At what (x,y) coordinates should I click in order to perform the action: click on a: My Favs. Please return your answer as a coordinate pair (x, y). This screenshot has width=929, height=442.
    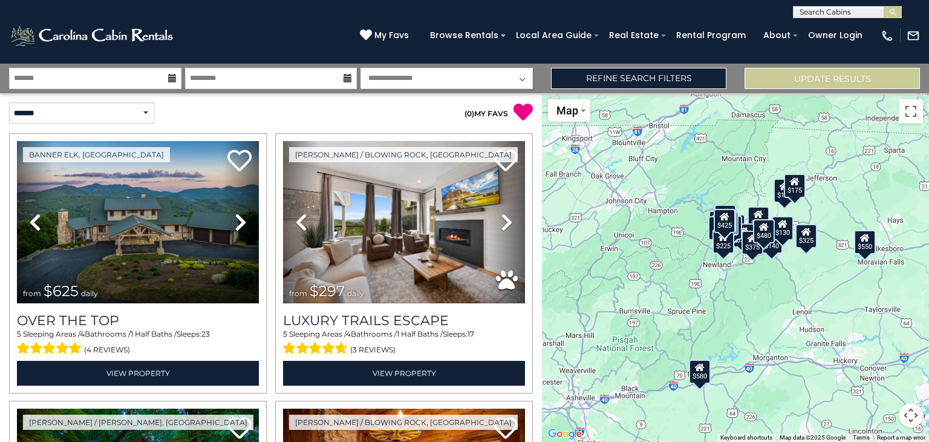
    Looking at the image, I should click on (386, 36).